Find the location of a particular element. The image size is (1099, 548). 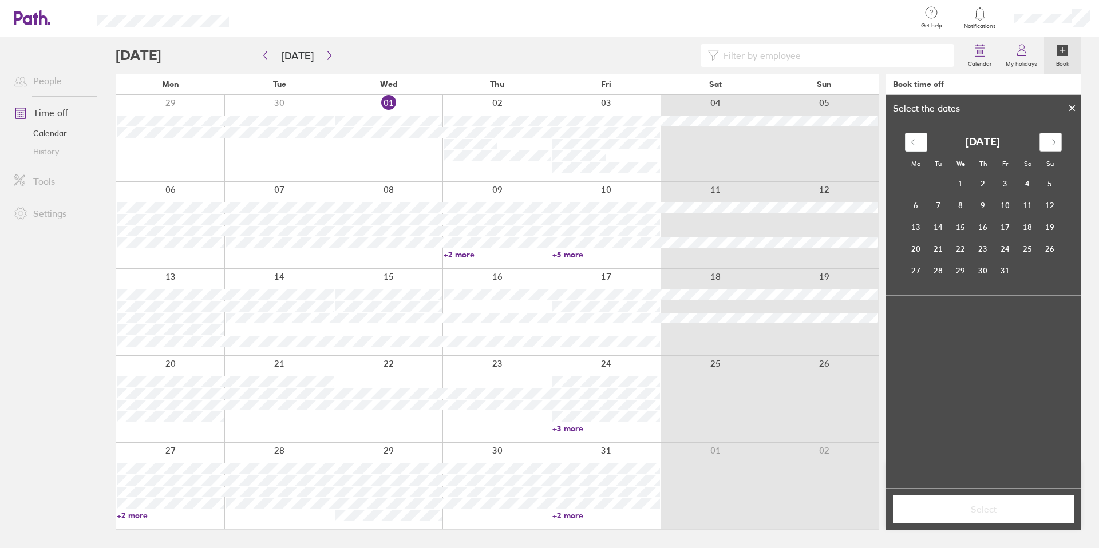

td: Tuesday, October 14, 2025 is located at coordinates (938, 227).